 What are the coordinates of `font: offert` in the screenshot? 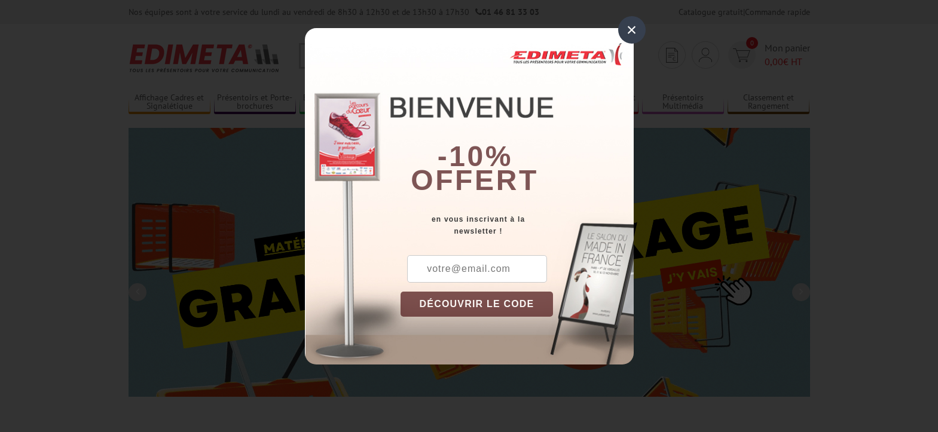 It's located at (475, 180).